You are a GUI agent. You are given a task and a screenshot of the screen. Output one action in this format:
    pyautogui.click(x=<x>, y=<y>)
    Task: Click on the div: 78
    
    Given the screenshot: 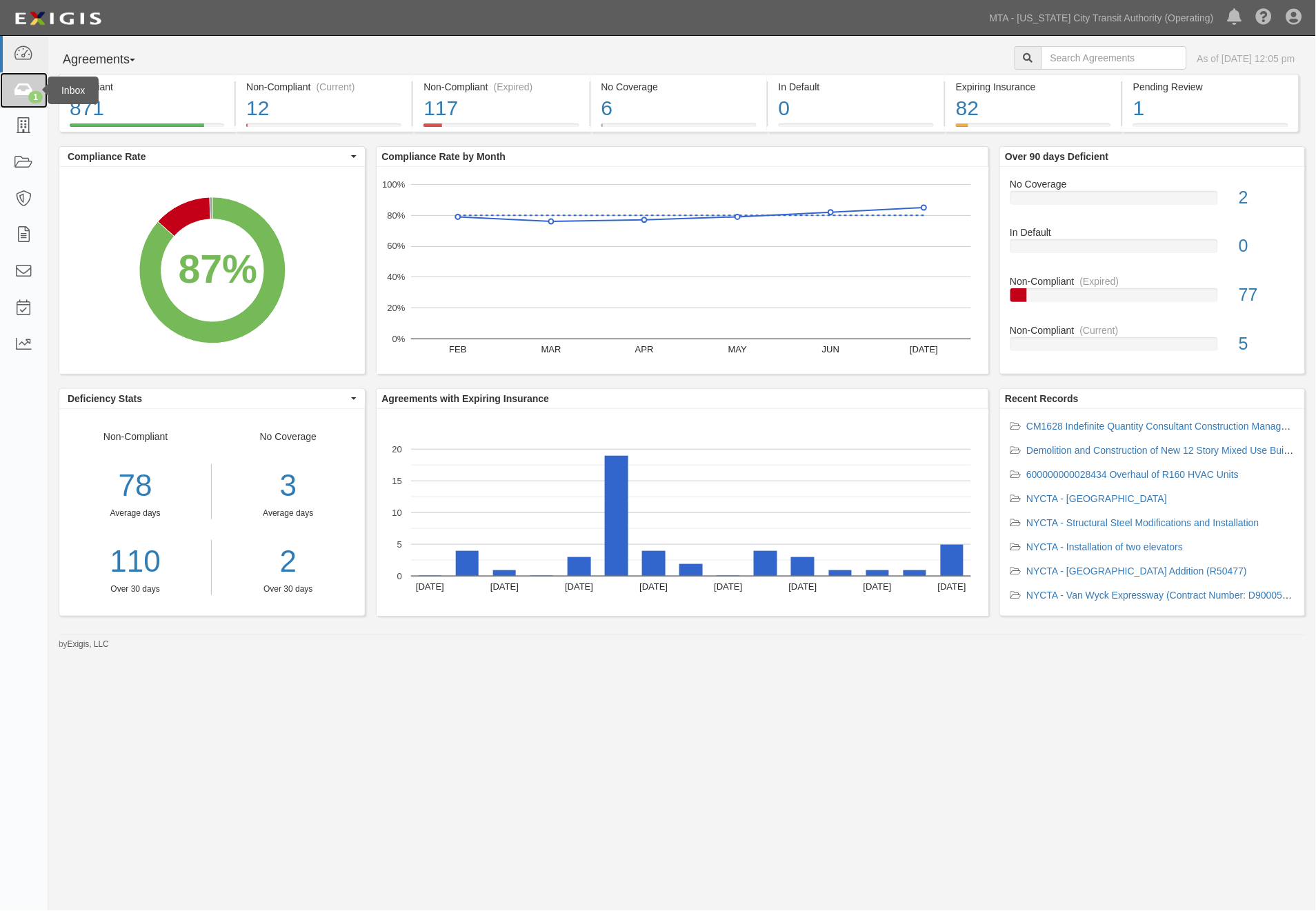 What is the action you would take?
    pyautogui.click(x=136, y=485)
    